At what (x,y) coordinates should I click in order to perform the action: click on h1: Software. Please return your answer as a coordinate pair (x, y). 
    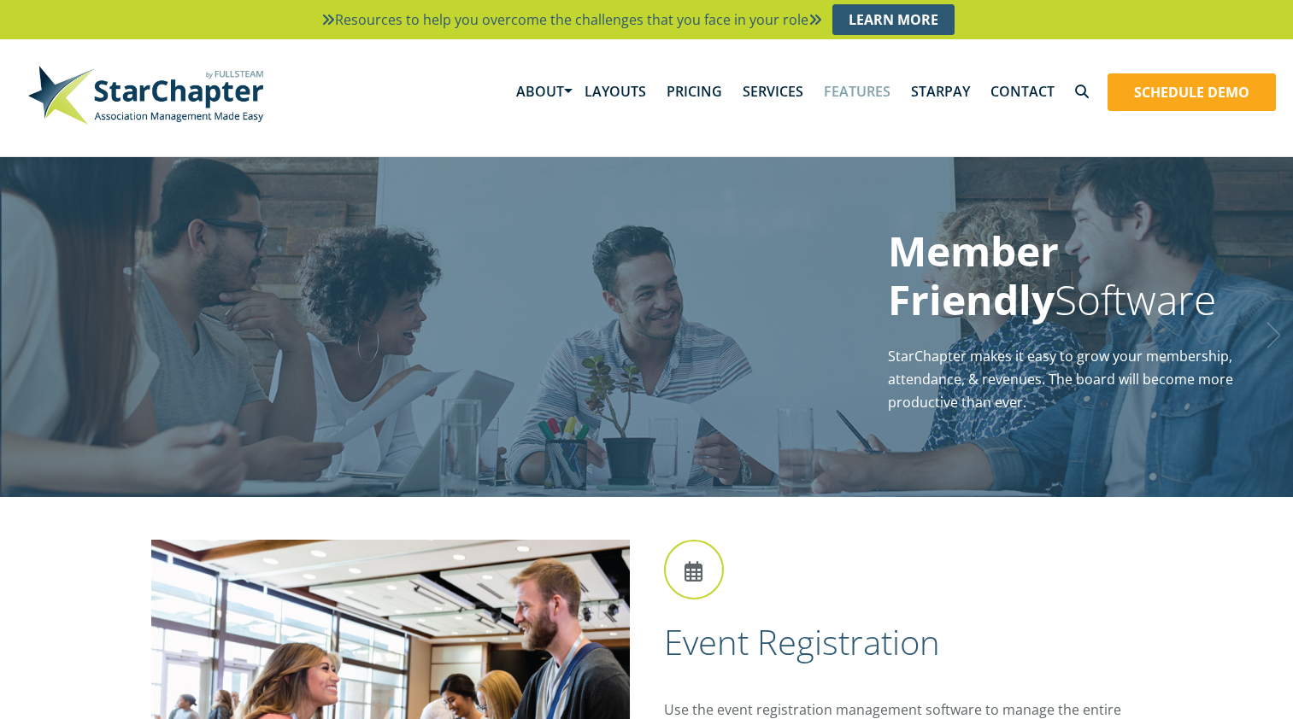
    Looking at the image, I should click on (1071, 275).